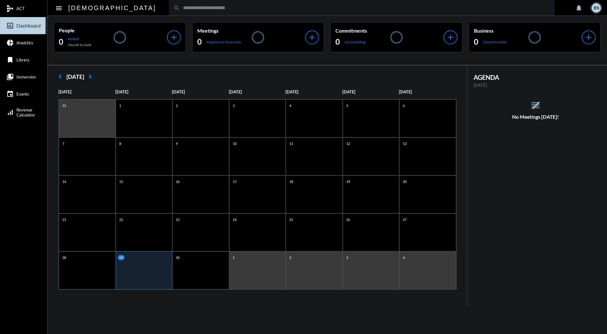 The height and width of the screenshot is (334, 607). What do you see at coordinates (64, 257) in the screenshot?
I see `p: 28` at bounding box center [64, 257].